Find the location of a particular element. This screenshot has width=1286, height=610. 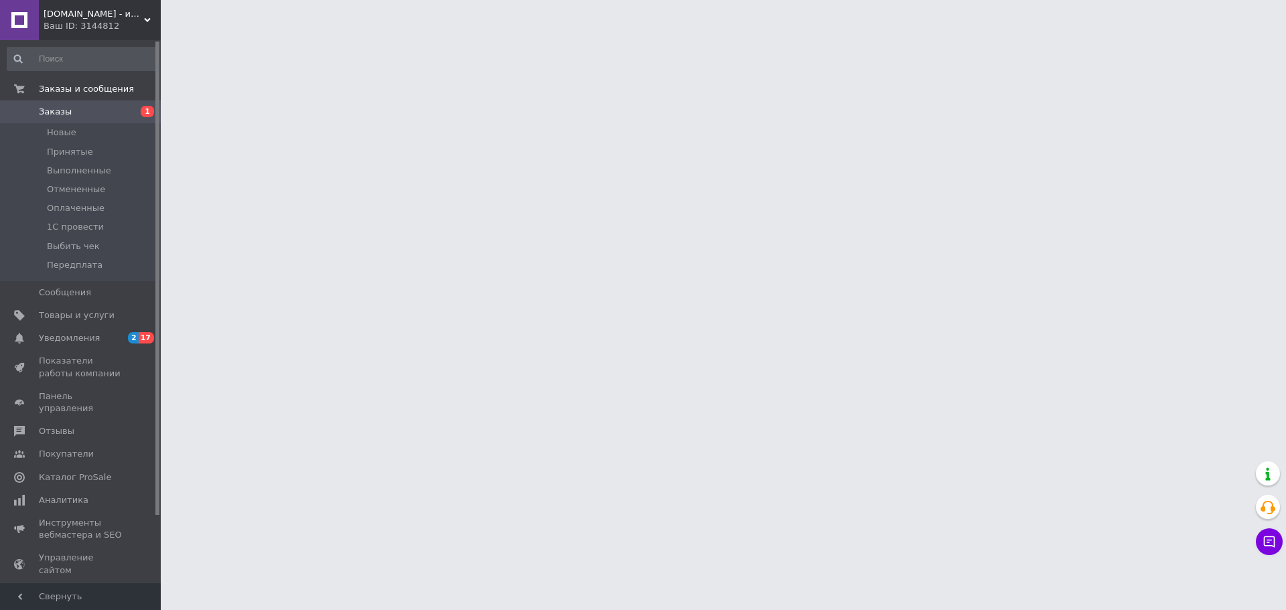

span: 2 is located at coordinates (133, 338).